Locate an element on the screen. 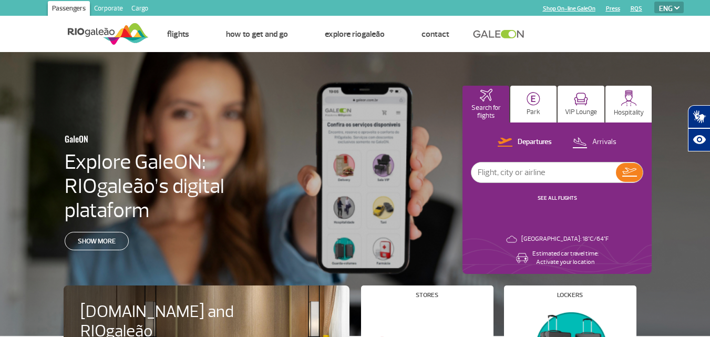 The image size is (710, 337). a: Flights is located at coordinates (178, 34).